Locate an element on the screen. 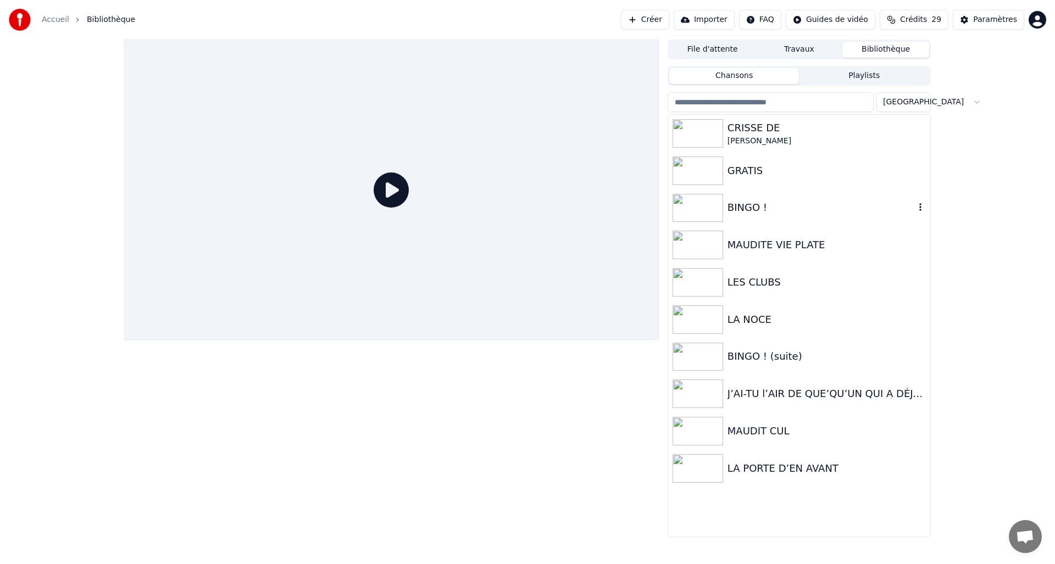 This screenshot has width=1055, height=564. nav: breadcrumb is located at coordinates (88, 20).